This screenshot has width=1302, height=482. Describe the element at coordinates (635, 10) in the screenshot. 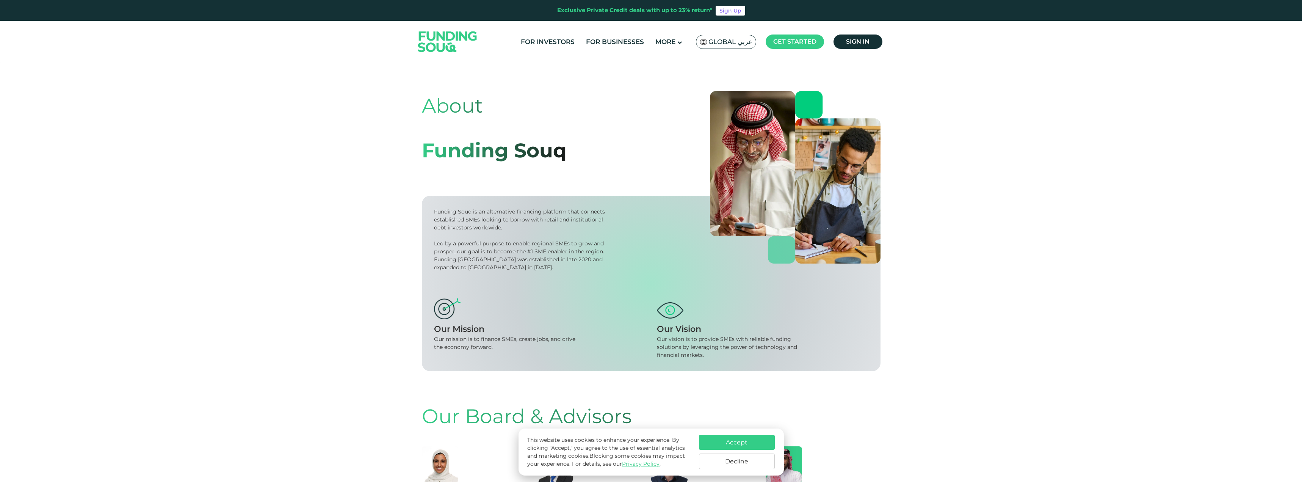

I see `div: Exclusive Private Credit deals with up to 23% return*` at that location.